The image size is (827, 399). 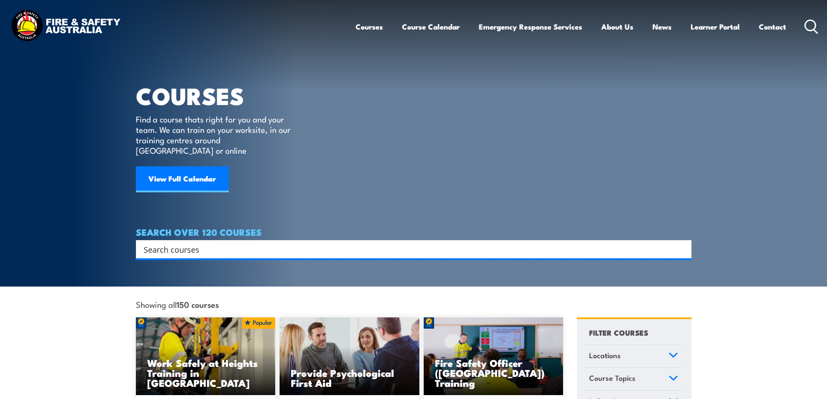 What do you see at coordinates (206, 357) in the screenshot?
I see `img: Work Safely at Heights Training (1)` at bounding box center [206, 357].